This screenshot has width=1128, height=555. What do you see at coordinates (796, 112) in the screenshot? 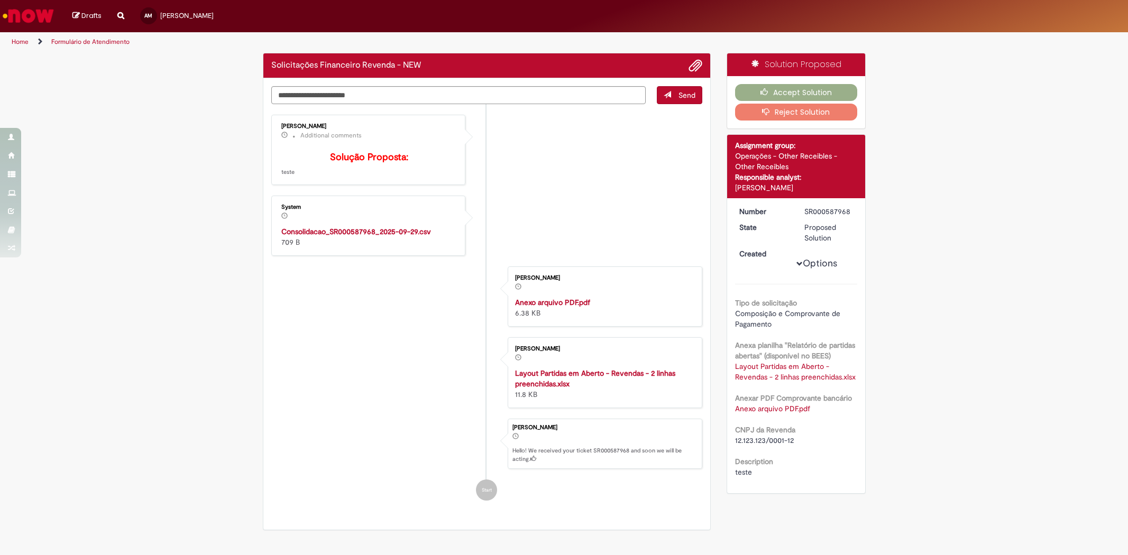
I see `button: Reject Solution` at bounding box center [796, 112].